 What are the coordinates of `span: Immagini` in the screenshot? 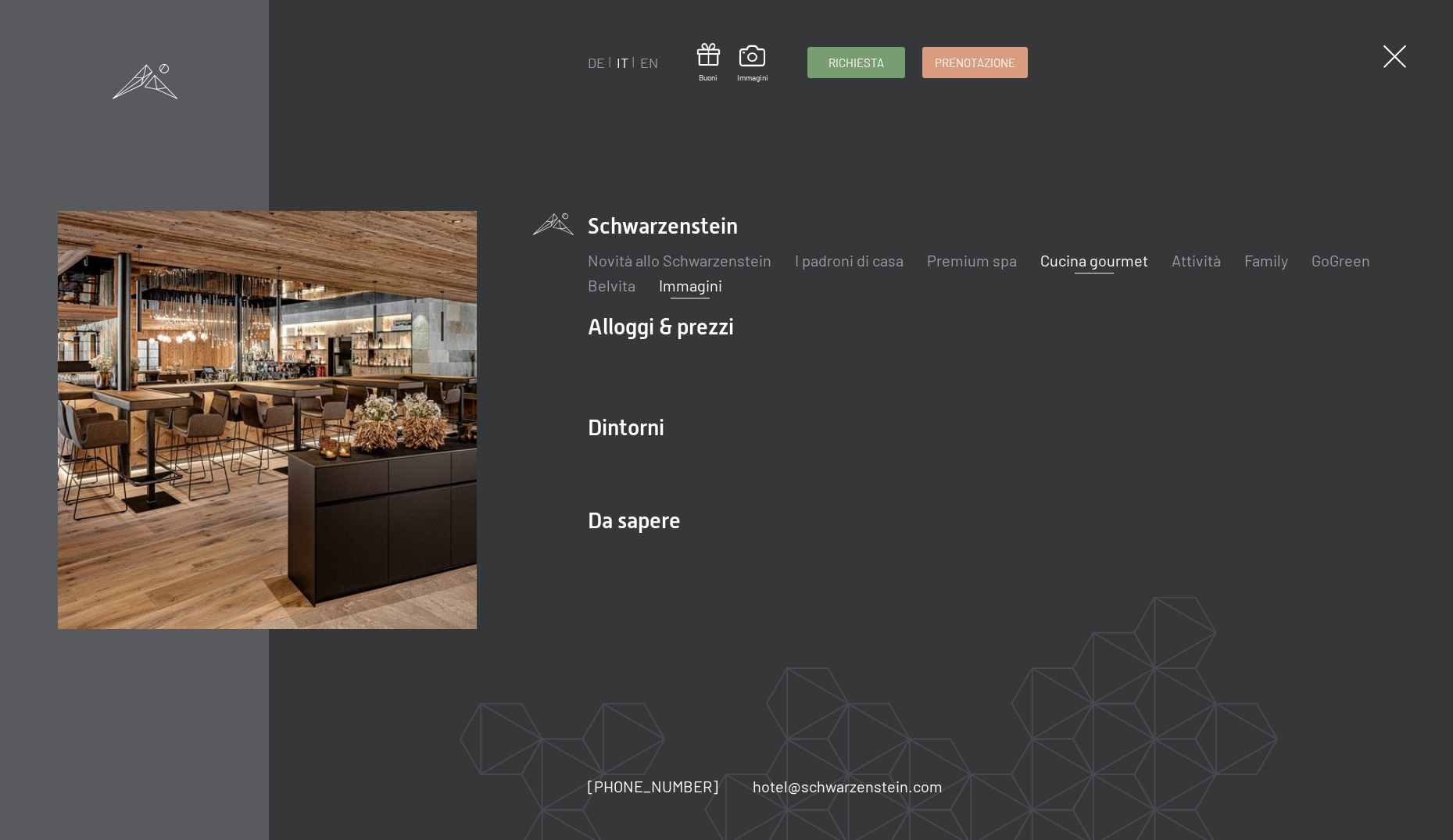 It's located at (752, 77).